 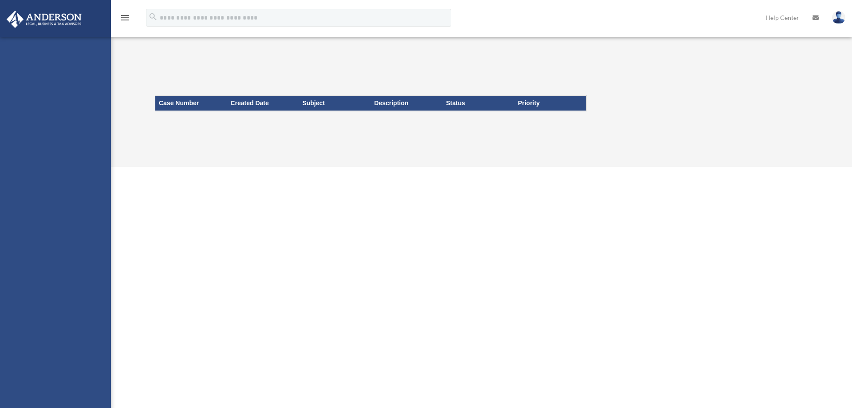 What do you see at coordinates (44, 19) in the screenshot?
I see `img: Anderson Advisors Platinum Portal` at bounding box center [44, 19].